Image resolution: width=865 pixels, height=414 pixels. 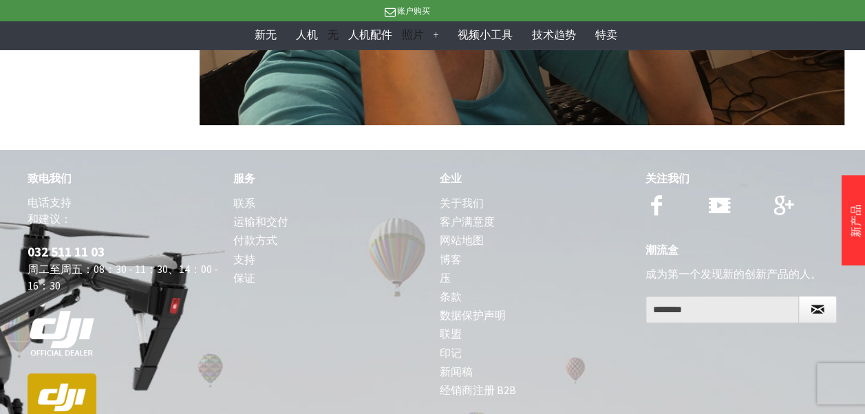 I want to click on div: 企业, so click(x=535, y=178).